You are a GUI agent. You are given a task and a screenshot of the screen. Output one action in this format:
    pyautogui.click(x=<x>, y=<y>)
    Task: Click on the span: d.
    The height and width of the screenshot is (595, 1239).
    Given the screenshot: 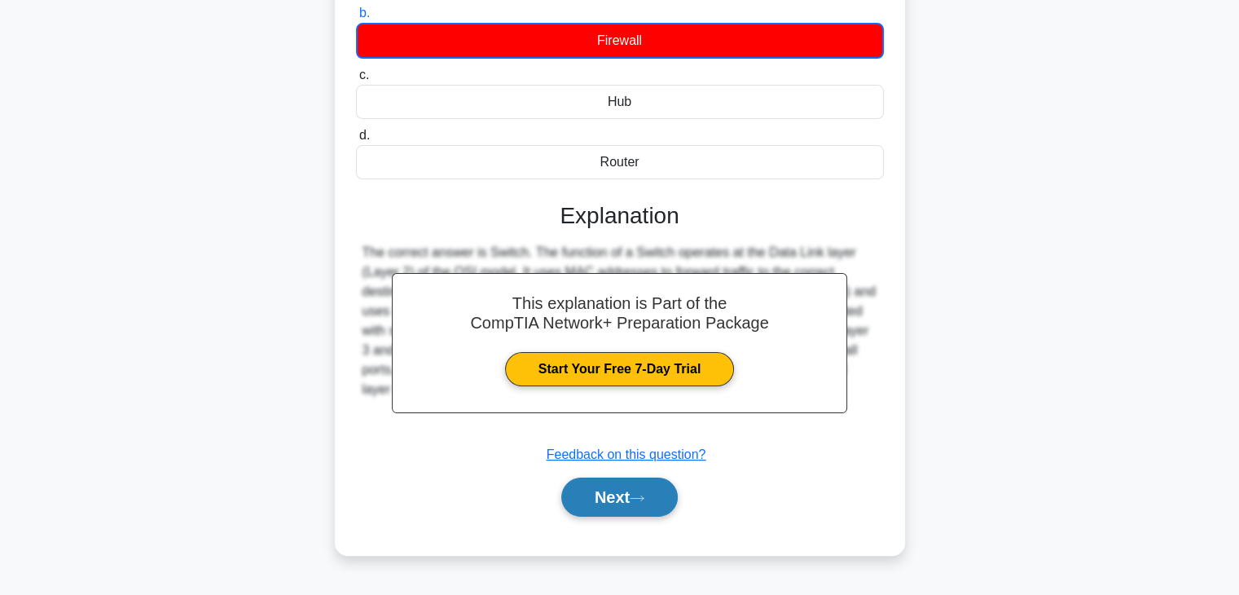 What is the action you would take?
    pyautogui.click(x=364, y=134)
    